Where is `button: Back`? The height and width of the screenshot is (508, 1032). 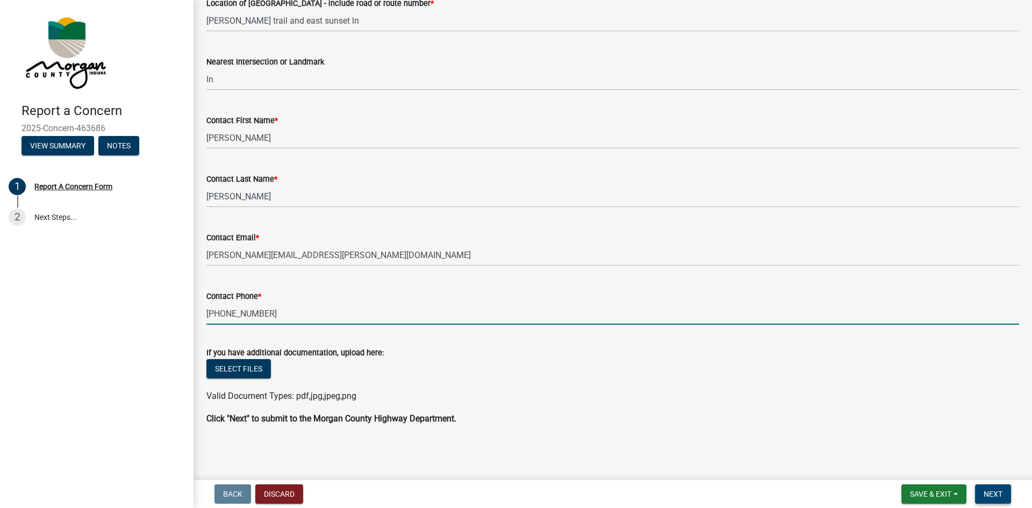 button: Back is located at coordinates (233, 494).